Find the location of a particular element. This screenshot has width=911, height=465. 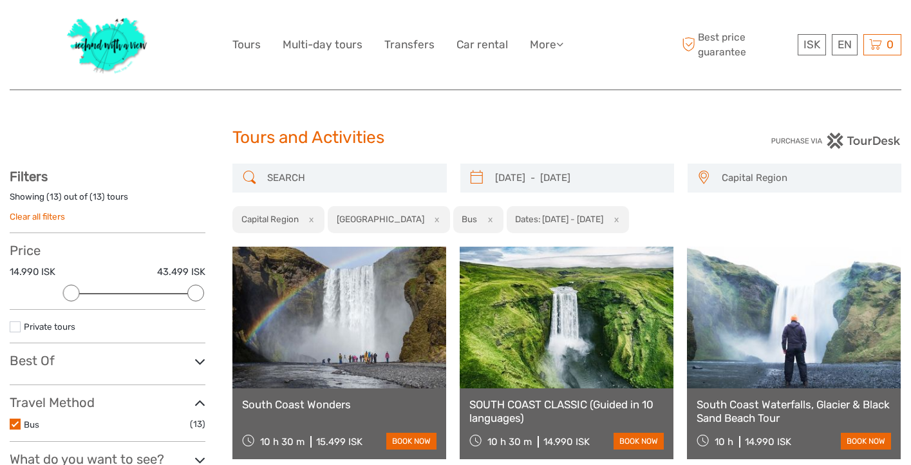

button: Capital Region is located at coordinates (806, 178).